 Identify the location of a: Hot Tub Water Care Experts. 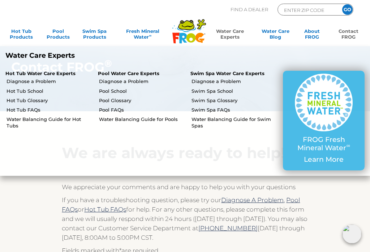
(40, 73).